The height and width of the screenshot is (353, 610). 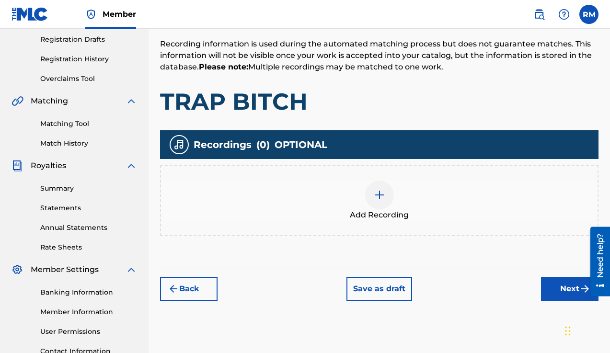 What do you see at coordinates (379, 289) in the screenshot?
I see `button: Save as draft` at bounding box center [379, 289].